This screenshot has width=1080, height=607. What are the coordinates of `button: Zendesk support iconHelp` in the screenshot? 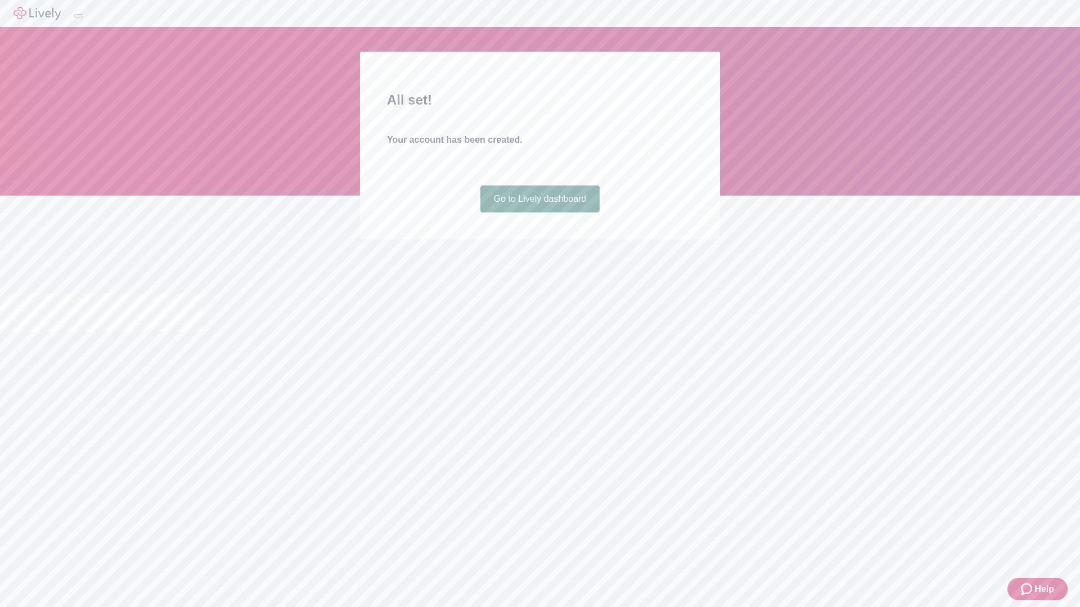 It's located at (1037, 589).